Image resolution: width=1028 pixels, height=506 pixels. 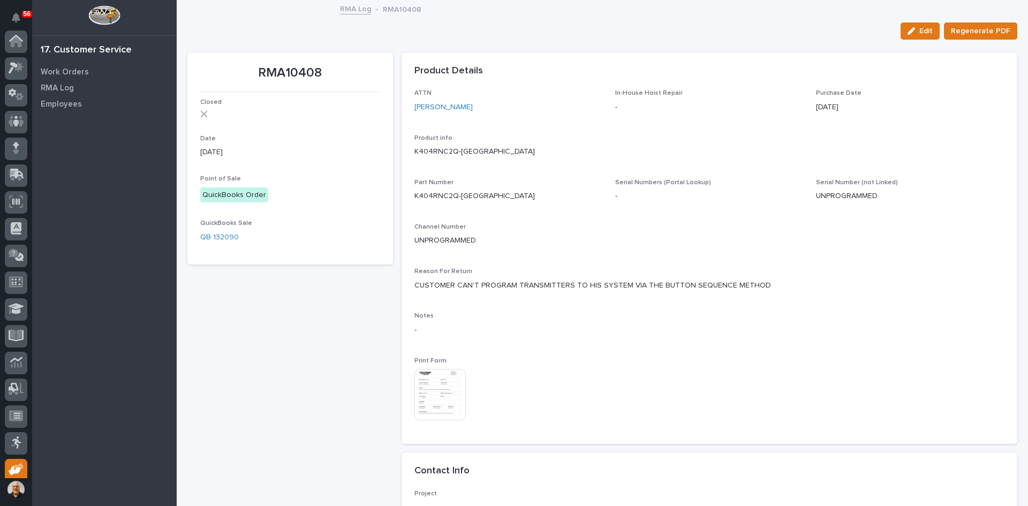 What do you see at coordinates (710, 285) in the screenshot?
I see `p: CUSTOMER CAN'T PROGRAM TRANSMITTERS TO HIS SYSTEM VIA THE BUTTON SEQUENCE METHOD` at bounding box center [710, 285].